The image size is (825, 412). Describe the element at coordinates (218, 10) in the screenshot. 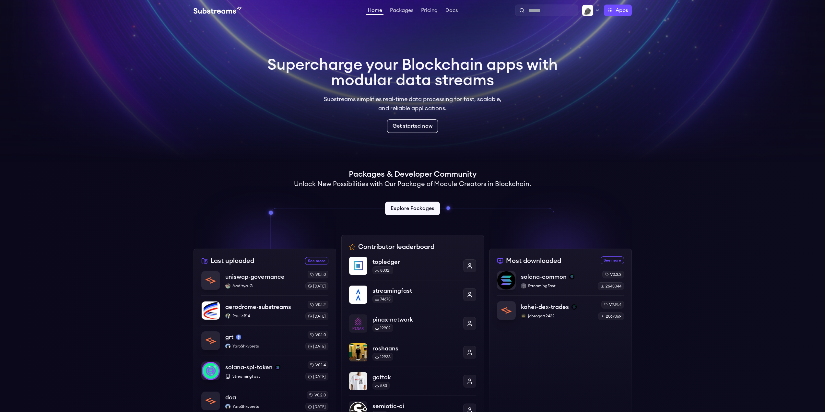

I see `img: Substream's logo` at that location.